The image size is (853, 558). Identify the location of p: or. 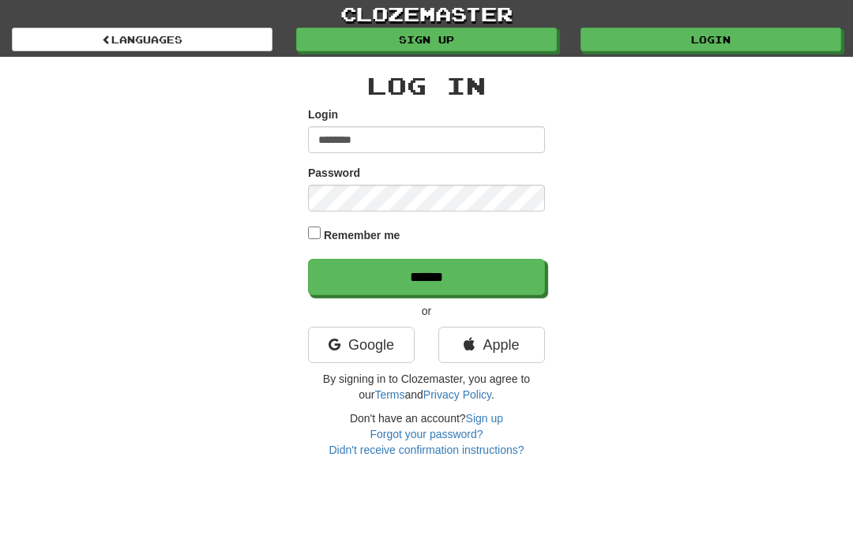
(426, 311).